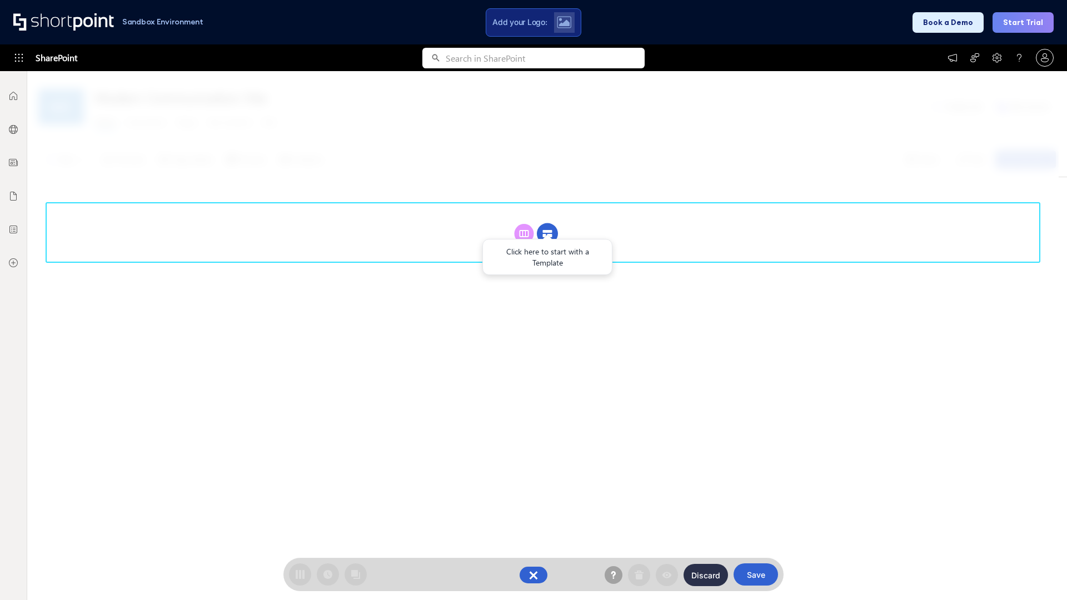 Image resolution: width=1067 pixels, height=600 pixels. Describe the element at coordinates (520, 22) in the screenshot. I see `span: Add your Logo:` at that location.